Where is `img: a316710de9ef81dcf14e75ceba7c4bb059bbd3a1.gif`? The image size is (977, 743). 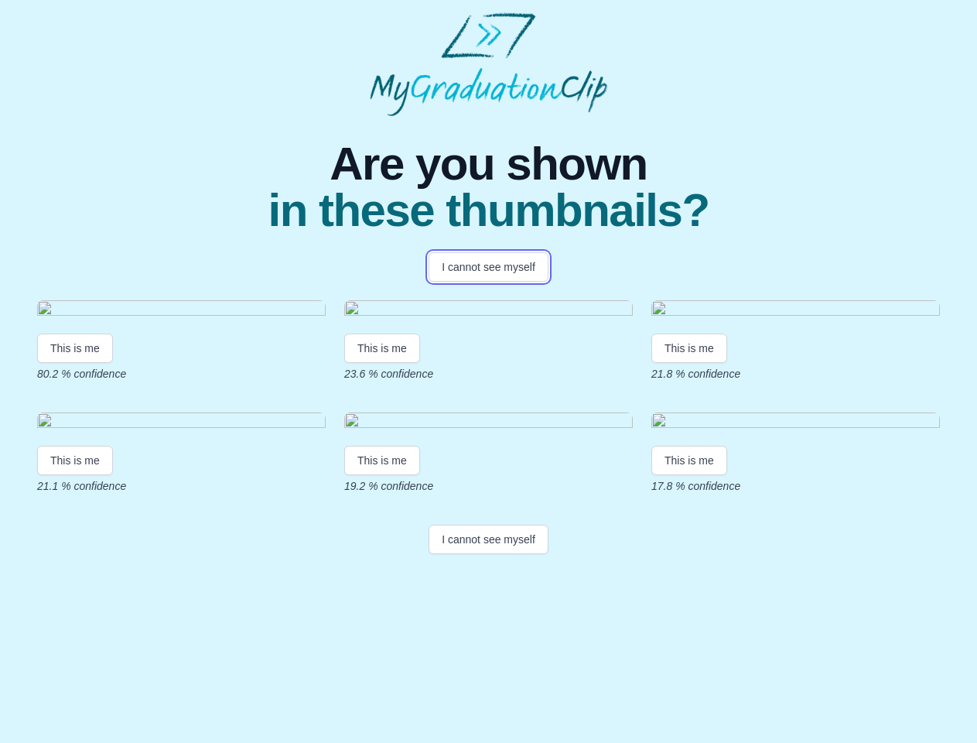 img: a316710de9ef81dcf14e75ceba7c4bb059bbd3a1.gif is located at coordinates (796, 423).